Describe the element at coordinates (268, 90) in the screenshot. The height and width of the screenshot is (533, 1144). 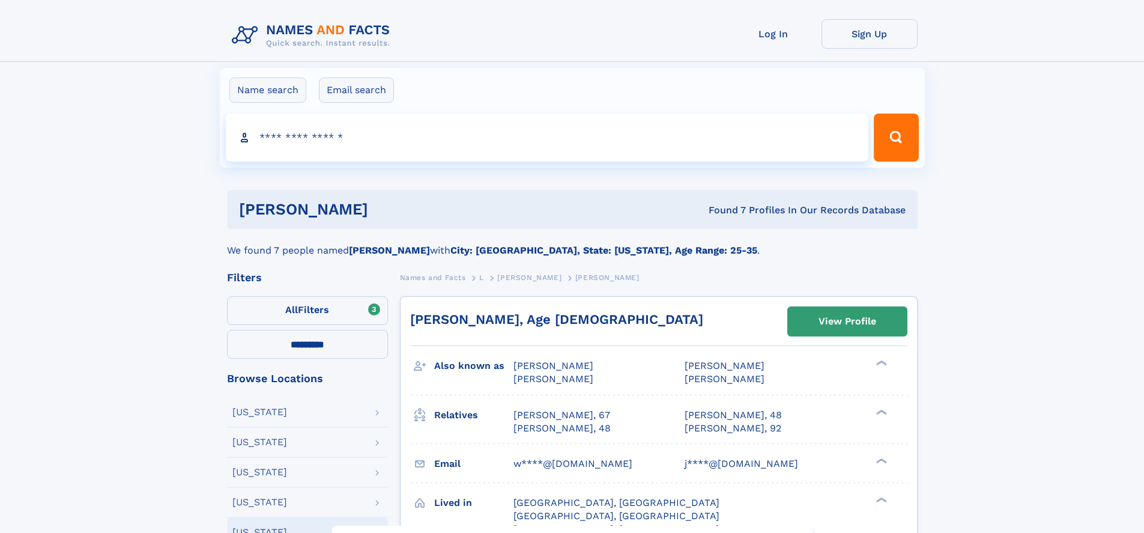
I see `label: Name search` at that location.